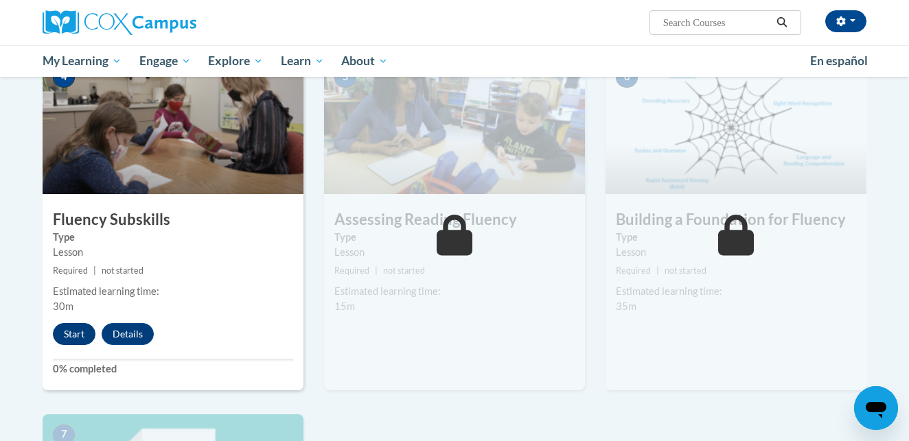 This screenshot has width=909, height=441. What do you see at coordinates (627, 78) in the screenshot?
I see `span: 6` at bounding box center [627, 78].